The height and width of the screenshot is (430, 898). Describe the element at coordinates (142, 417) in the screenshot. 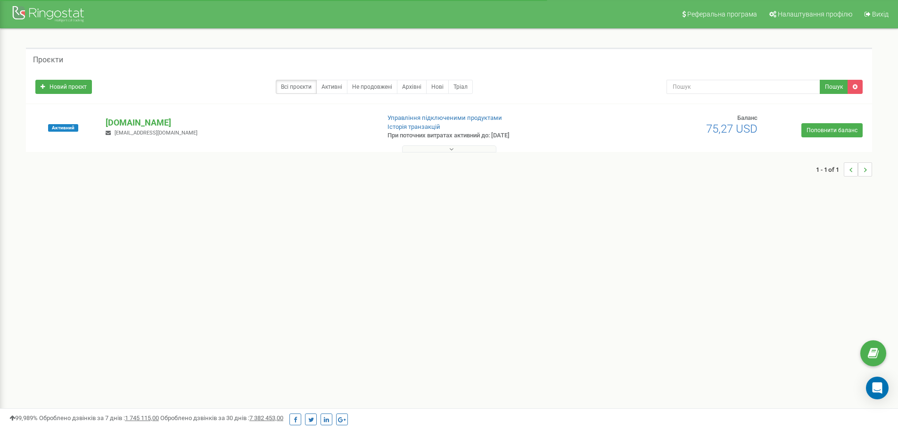

I see `u: 1 745 115,00` at that location.